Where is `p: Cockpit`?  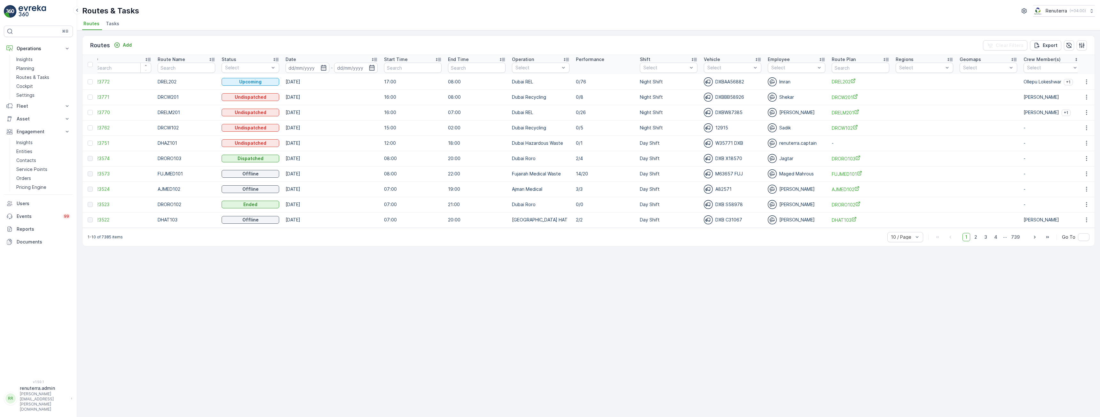 p: Cockpit is located at coordinates (25, 86).